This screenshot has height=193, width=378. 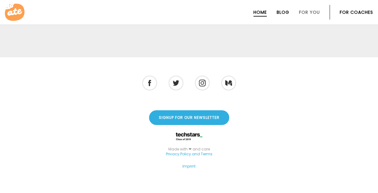 What do you see at coordinates (150, 83) in the screenshot?
I see `img: Facebook` at bounding box center [150, 83].